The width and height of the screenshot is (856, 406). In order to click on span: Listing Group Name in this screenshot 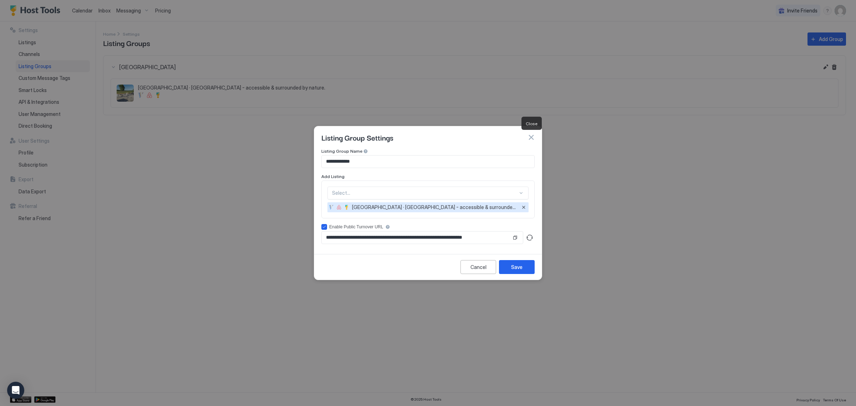, I will do `click(342, 151)`.